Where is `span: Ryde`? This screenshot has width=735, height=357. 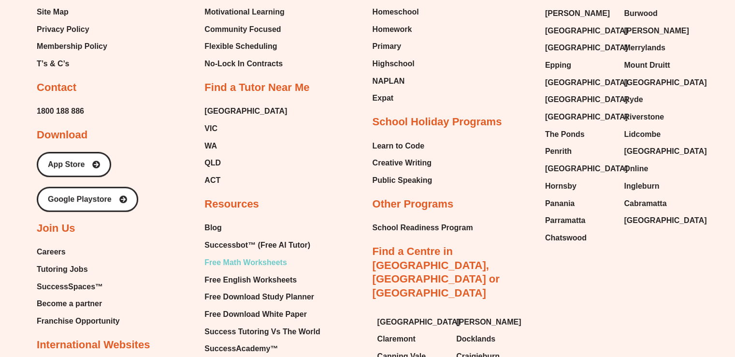
span: Ryde is located at coordinates (633, 100).